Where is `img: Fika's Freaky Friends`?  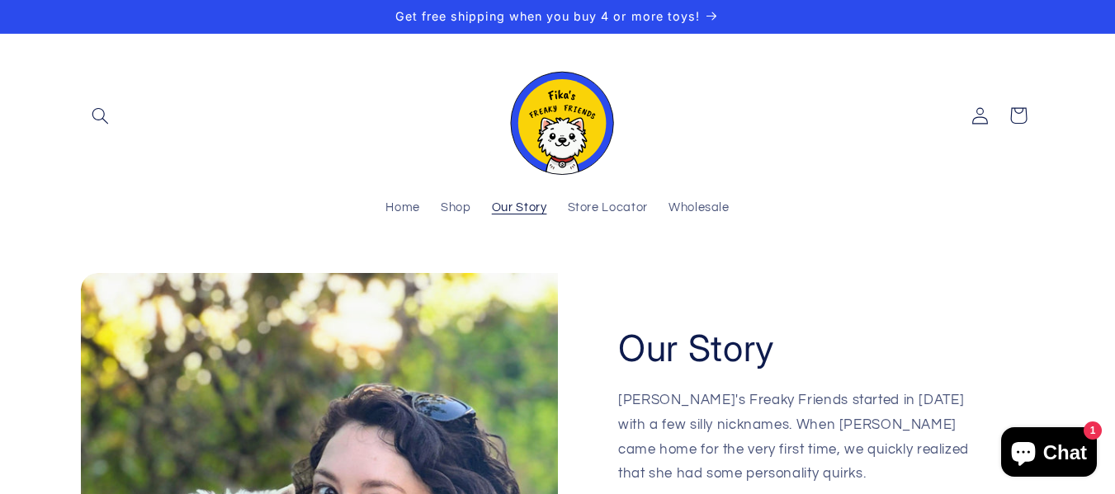 img: Fika's Freaky Friends is located at coordinates (558, 116).